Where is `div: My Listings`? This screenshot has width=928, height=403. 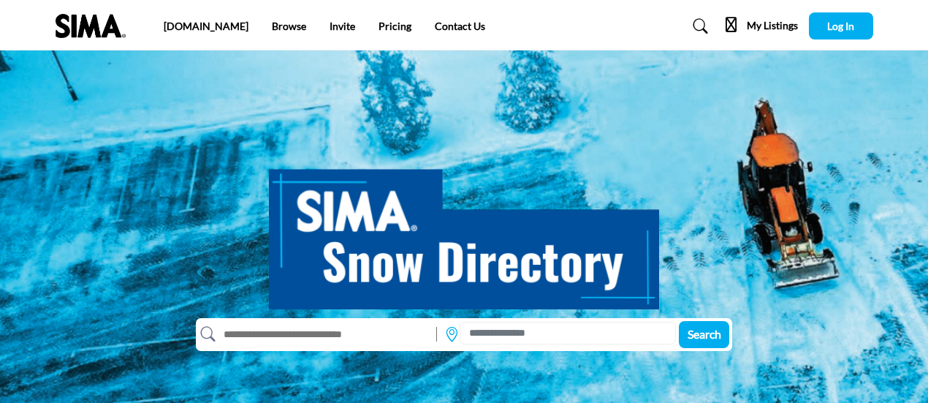 div: My Listings is located at coordinates (761, 26).